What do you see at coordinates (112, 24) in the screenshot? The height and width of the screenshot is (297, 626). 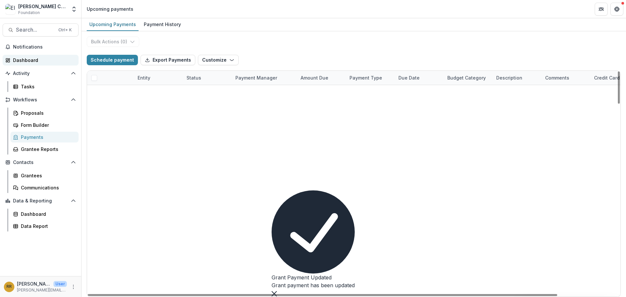 I see `a: Upcoming Payments` at bounding box center [112, 24].